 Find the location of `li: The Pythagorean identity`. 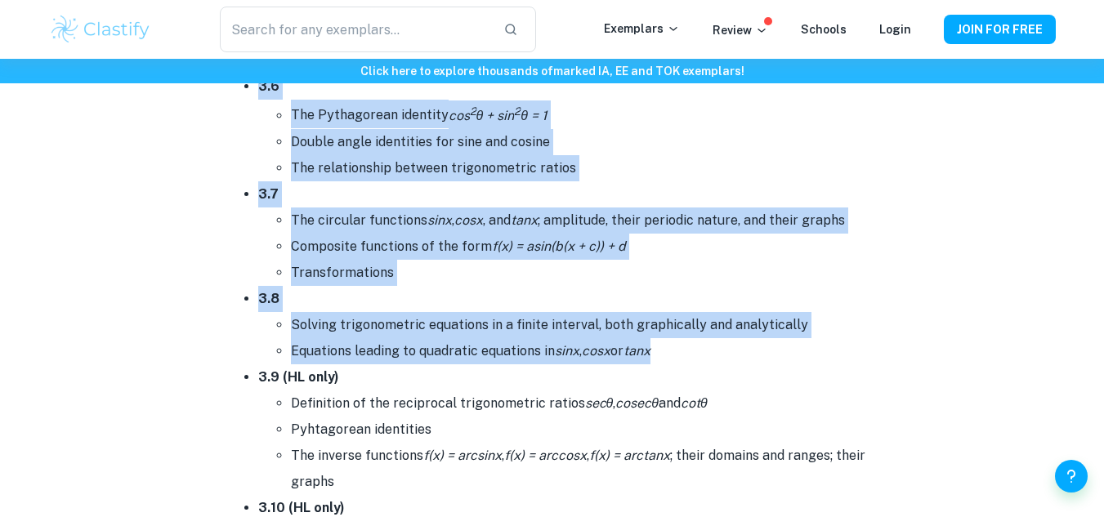

li: The Pythagorean identity is located at coordinates (585, 114).